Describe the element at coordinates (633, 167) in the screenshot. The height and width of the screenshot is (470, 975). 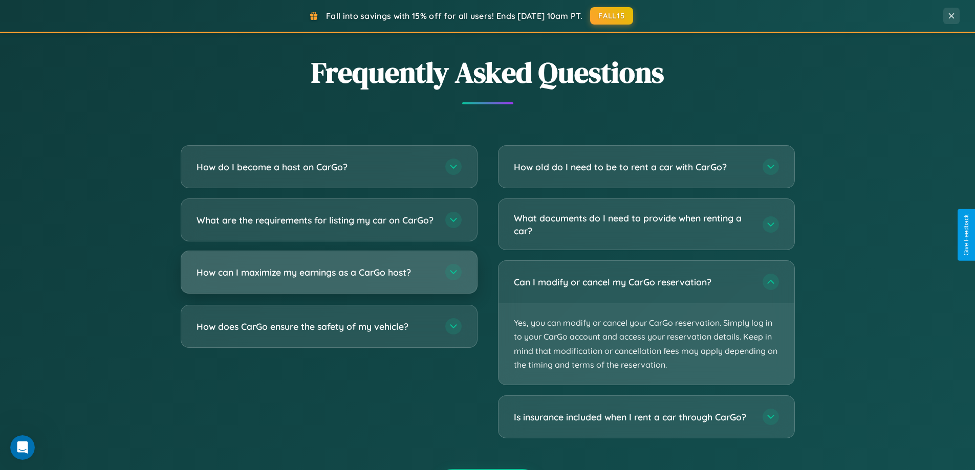
I see `h3: How old do I need to be to rent a car with CarGo?` at that location.